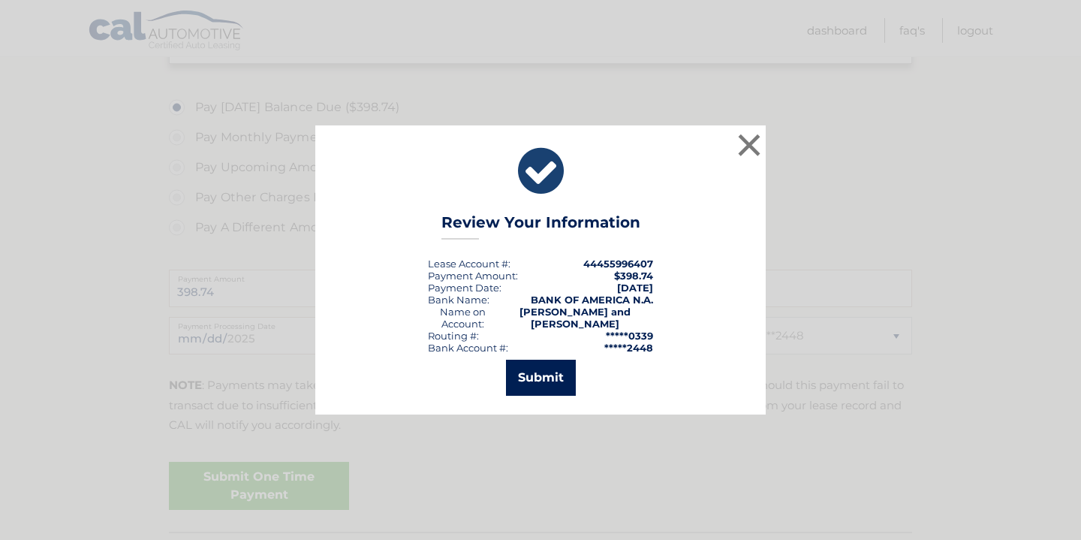 This screenshot has width=1081, height=540. I want to click on span: $398.74, so click(634, 276).